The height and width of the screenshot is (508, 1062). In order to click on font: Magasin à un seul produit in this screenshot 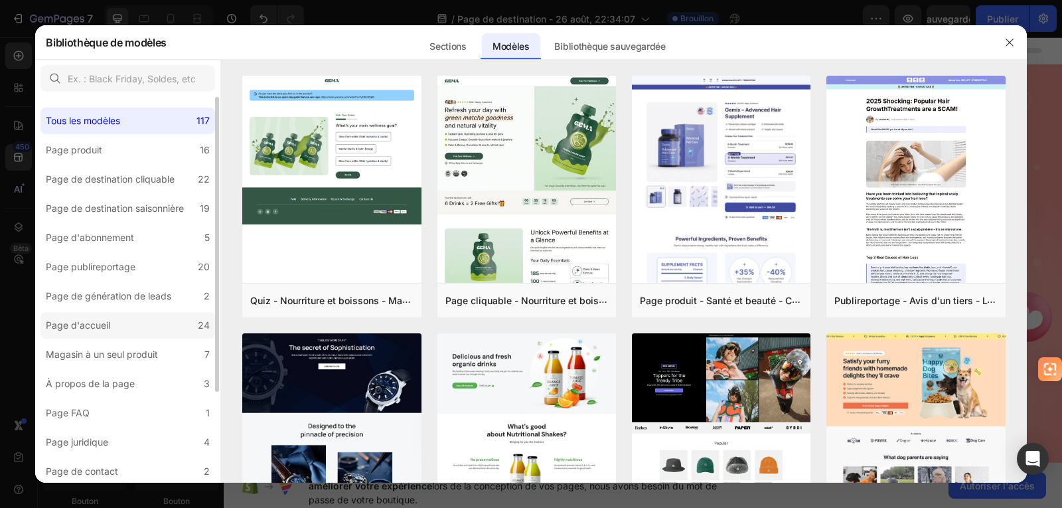, I will do `click(102, 354)`.